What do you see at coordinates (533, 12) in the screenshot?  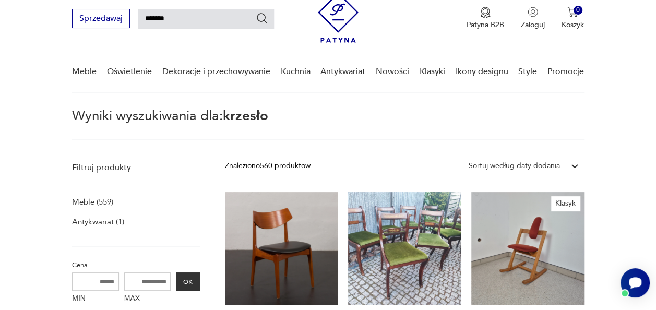 I see `img: Ikonka użytkownika` at bounding box center [533, 12].